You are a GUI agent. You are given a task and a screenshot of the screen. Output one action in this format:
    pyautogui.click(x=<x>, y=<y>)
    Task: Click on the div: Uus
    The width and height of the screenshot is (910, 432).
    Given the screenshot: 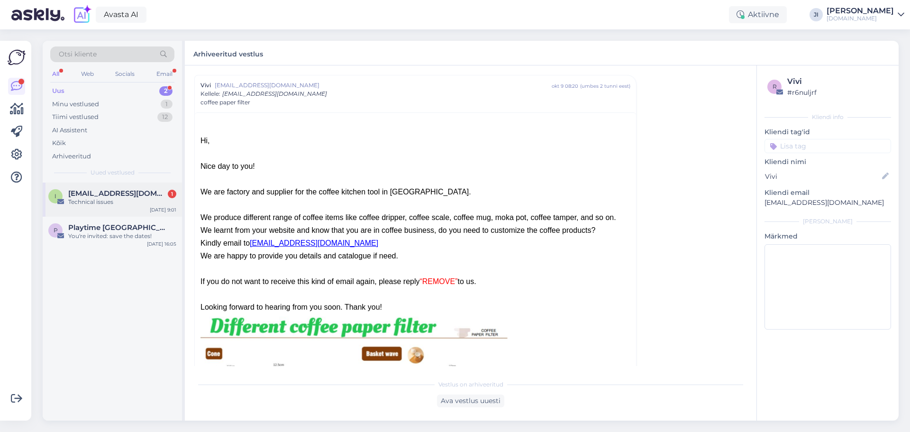 What is the action you would take?
    pyautogui.click(x=58, y=91)
    